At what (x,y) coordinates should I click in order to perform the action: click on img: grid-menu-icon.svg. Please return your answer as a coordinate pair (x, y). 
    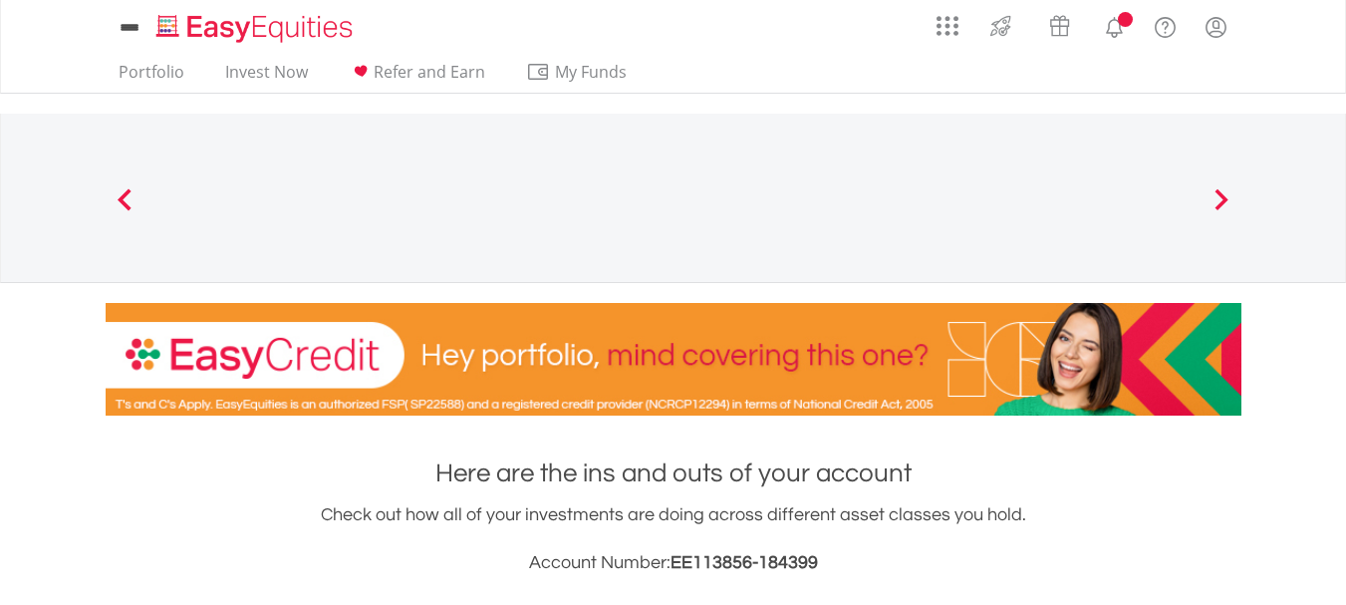
    Looking at the image, I should click on (947, 26).